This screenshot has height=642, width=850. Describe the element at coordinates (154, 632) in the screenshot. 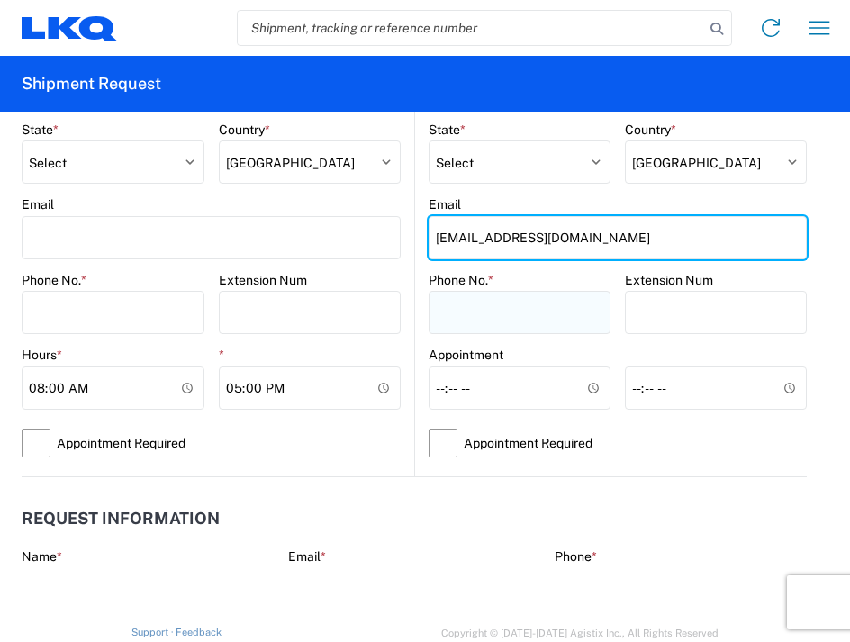

I see `a: Support` at that location.